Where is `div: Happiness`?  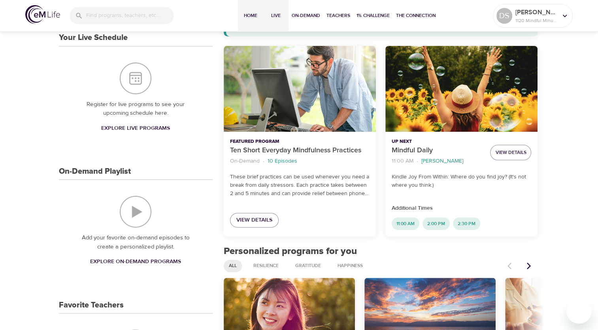
div: Happiness is located at coordinates (350, 266).